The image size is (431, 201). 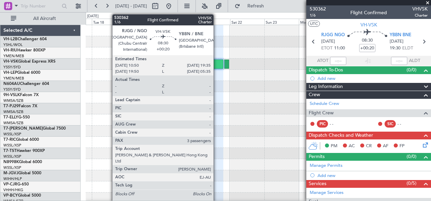 What do you see at coordinates (321, 113) in the screenshot?
I see `span: Flight Crew` at bounding box center [321, 113].